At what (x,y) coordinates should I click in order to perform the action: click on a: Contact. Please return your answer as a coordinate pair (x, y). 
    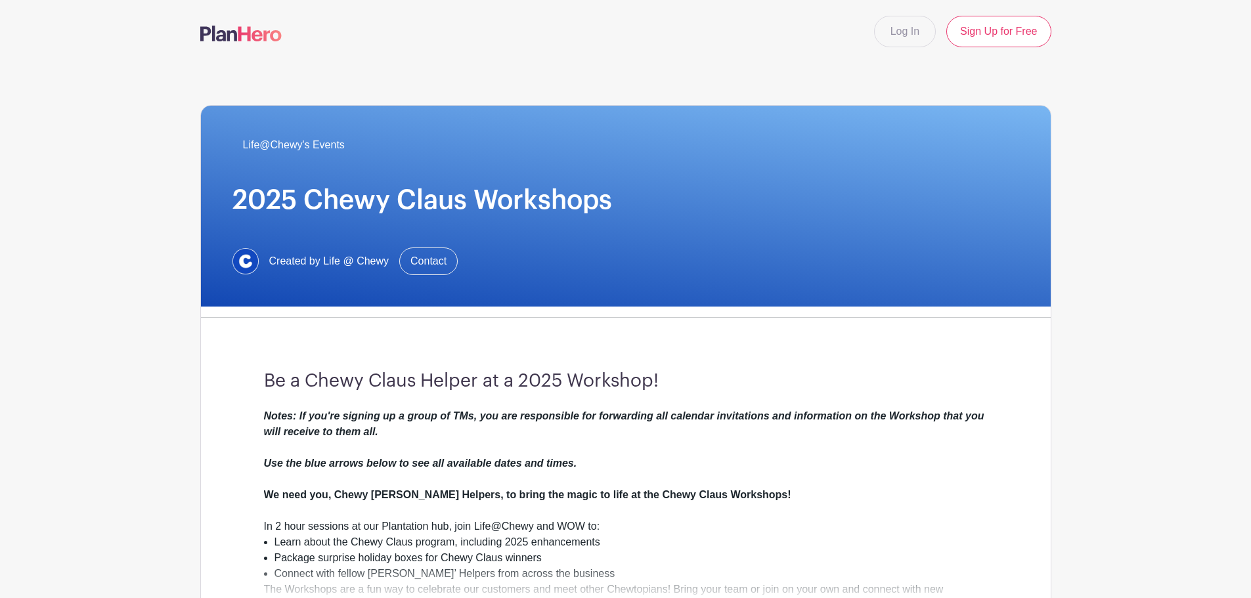
    Looking at the image, I should click on (428, 261).